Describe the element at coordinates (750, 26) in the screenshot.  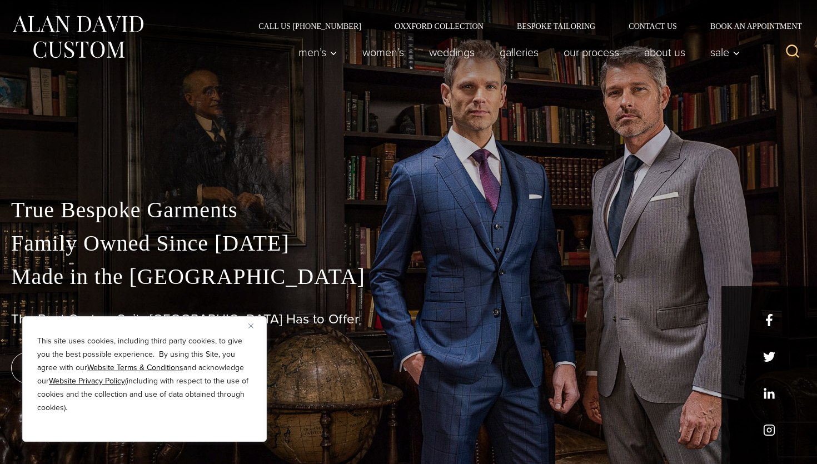
I see `a: Book an Appointment` at that location.